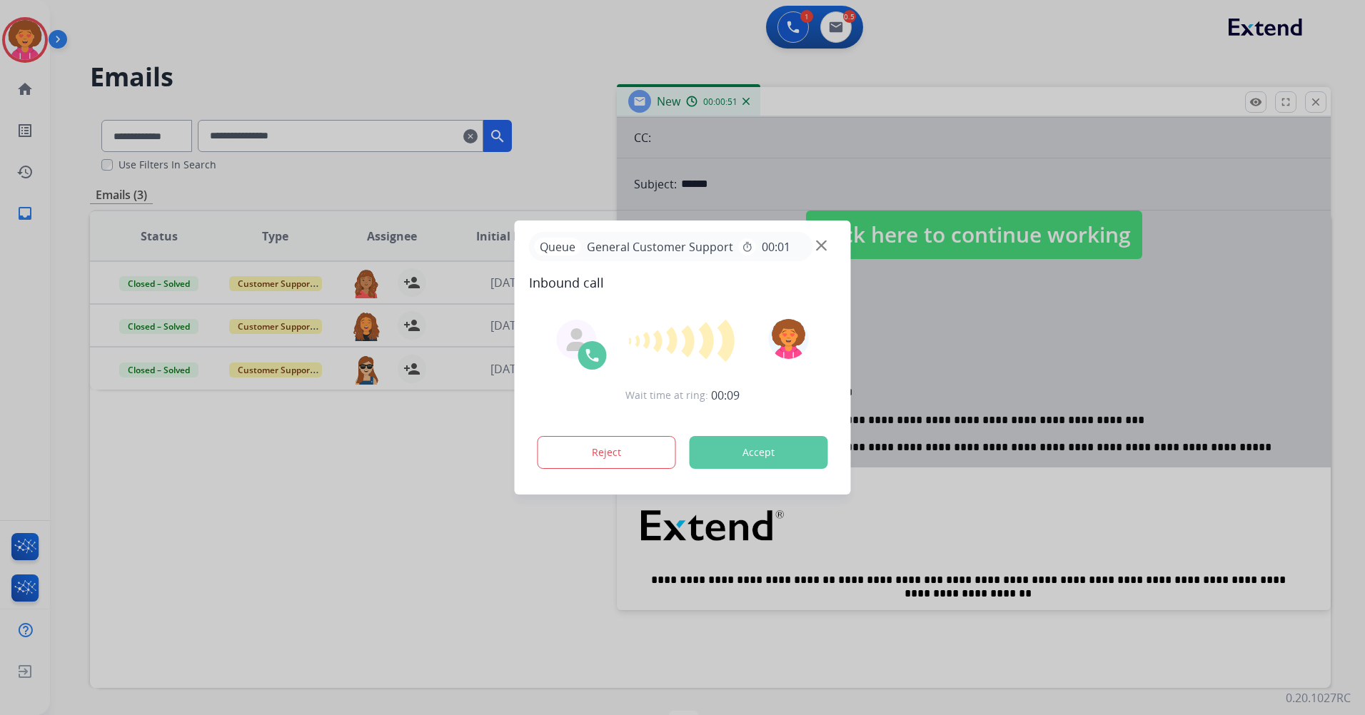 This screenshot has width=1365, height=715. I want to click on span: Inbound call, so click(682, 283).